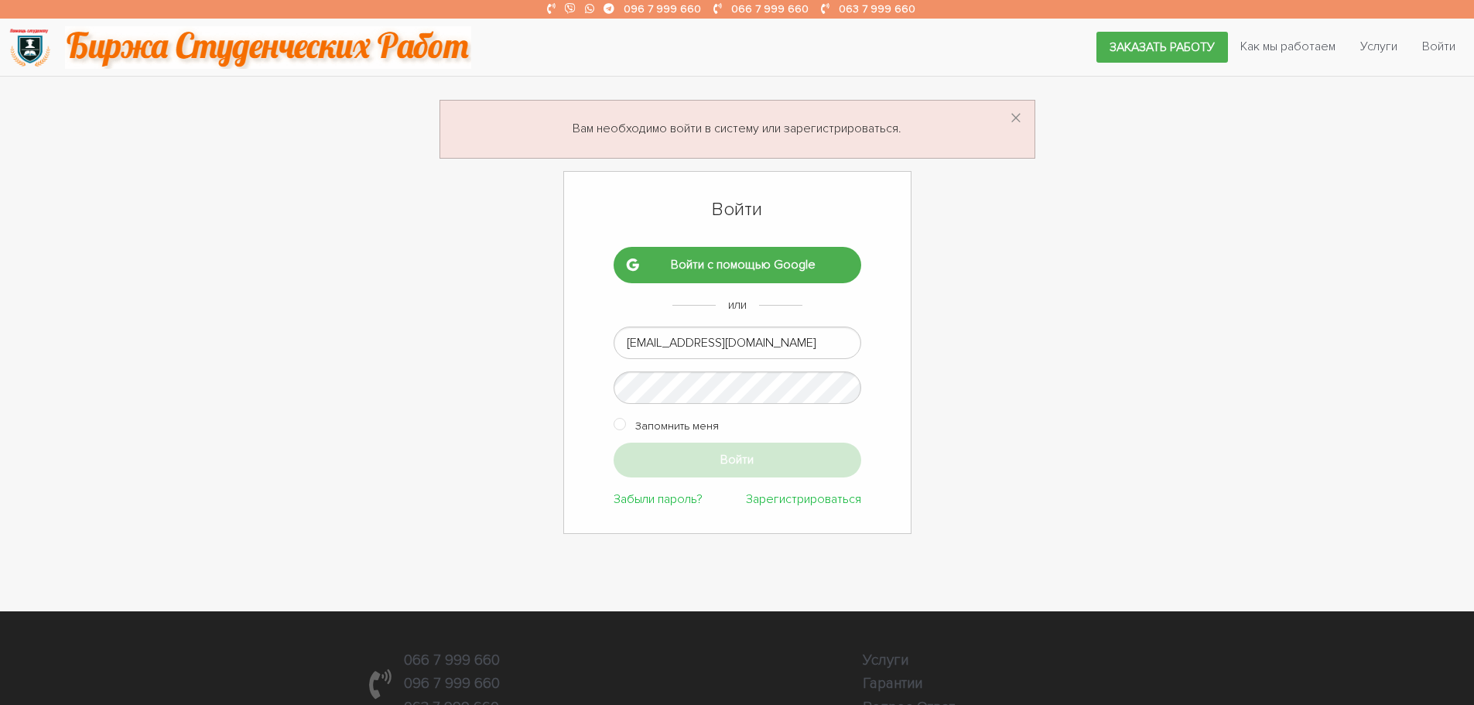 The image size is (1474, 705). What do you see at coordinates (743, 265) in the screenshot?
I see `span: Войти с помощью Google` at bounding box center [743, 265].